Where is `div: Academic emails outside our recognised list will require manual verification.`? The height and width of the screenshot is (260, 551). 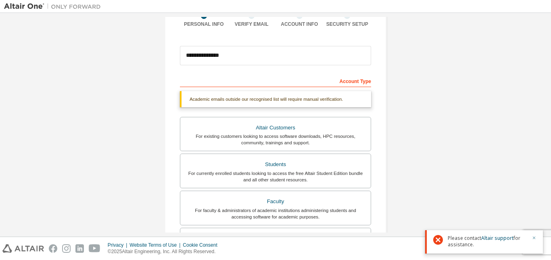 div: Academic emails outside our recognised list will require manual verification. is located at coordinates (276, 99).